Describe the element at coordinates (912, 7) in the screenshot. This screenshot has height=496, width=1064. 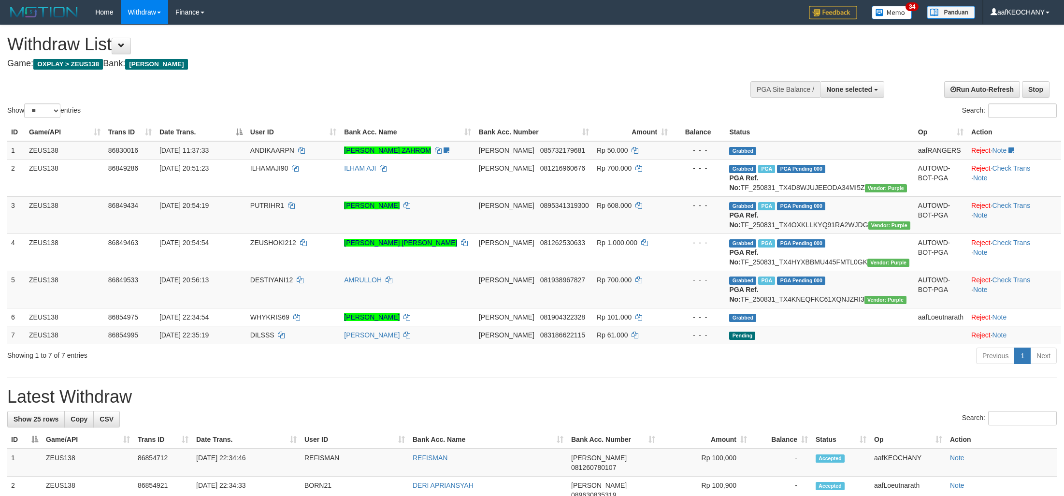
I see `span: 34` at that location.